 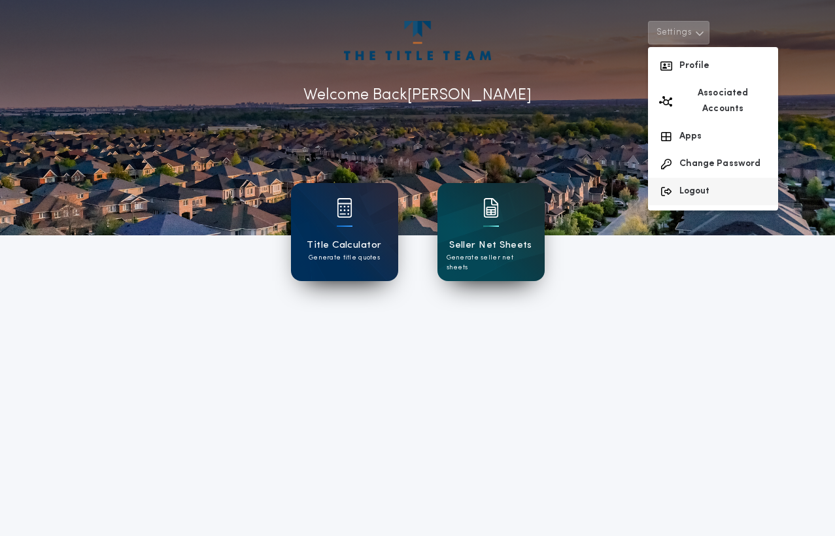 I want to click on img: account-logo, so click(x=417, y=41).